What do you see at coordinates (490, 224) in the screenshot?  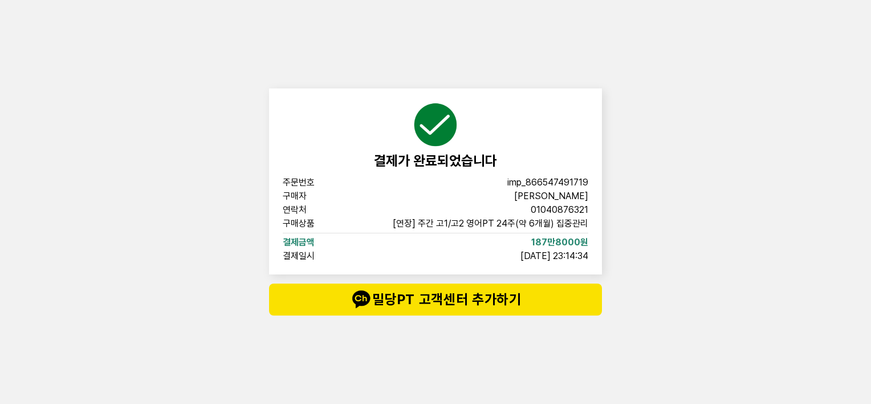 I see `span: [연장] 주간 고1/고2 영어PT 24주(약 6개월) 집중관리` at bounding box center [490, 224].